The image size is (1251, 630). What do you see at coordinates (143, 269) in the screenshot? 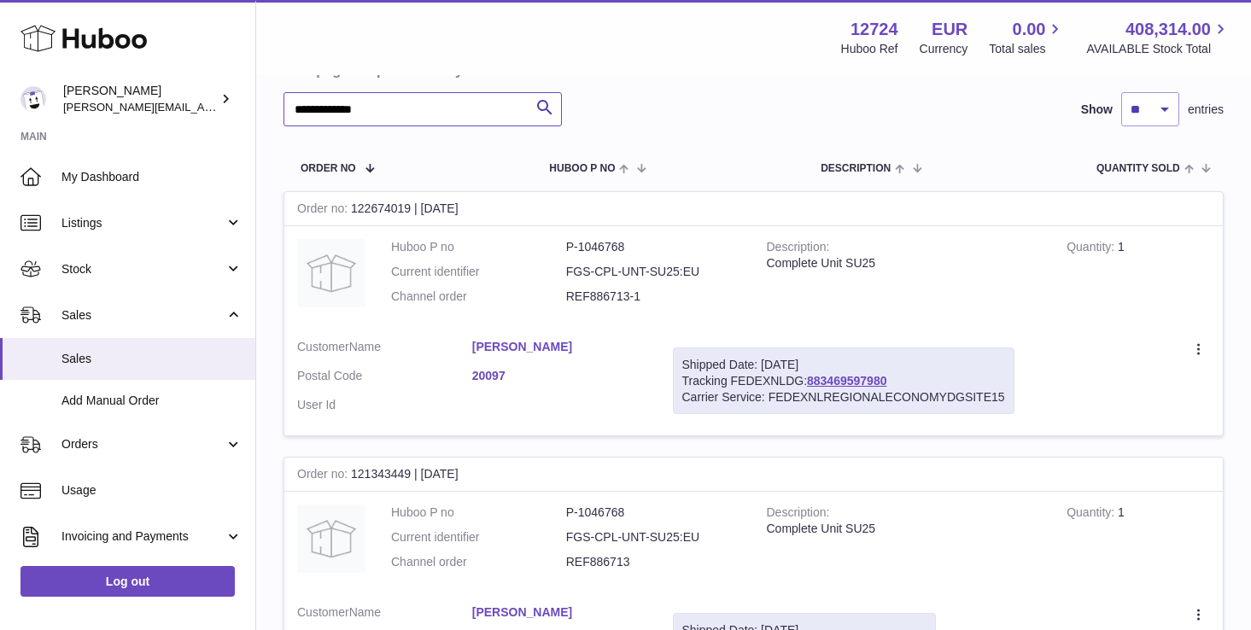
I see `span: Stock` at bounding box center [143, 269].